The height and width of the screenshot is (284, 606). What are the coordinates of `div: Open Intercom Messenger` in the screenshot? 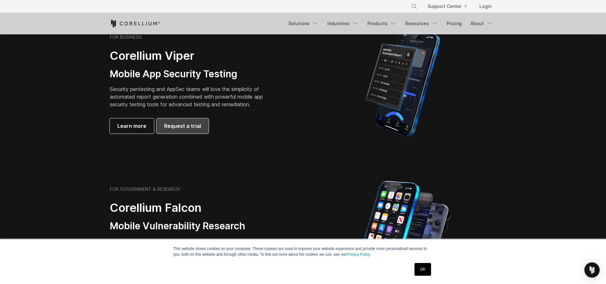 It's located at (592, 270).